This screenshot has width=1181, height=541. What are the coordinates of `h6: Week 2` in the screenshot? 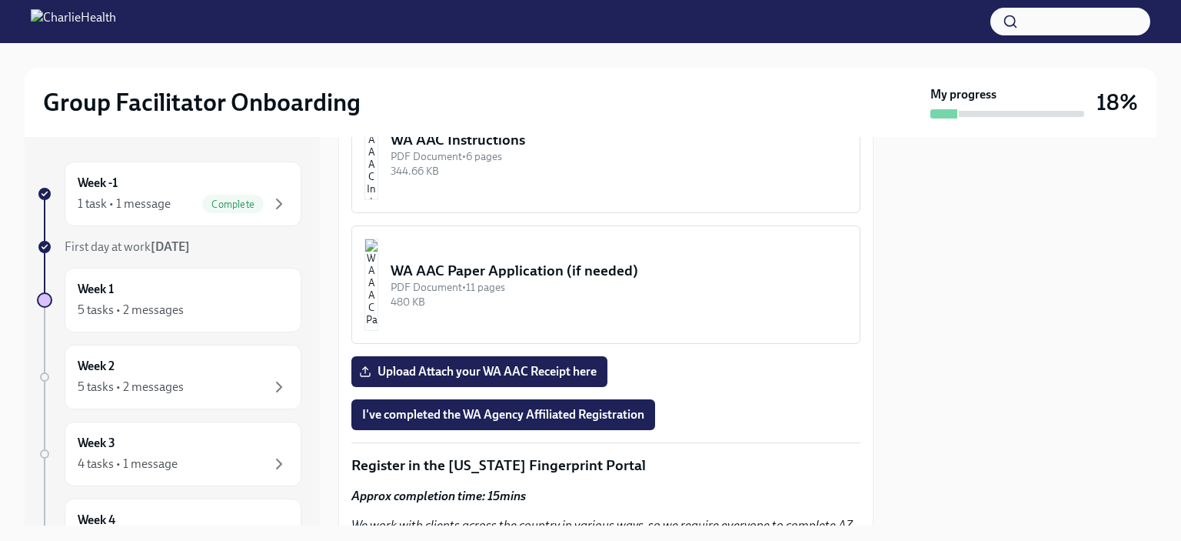 It's located at (96, 366).